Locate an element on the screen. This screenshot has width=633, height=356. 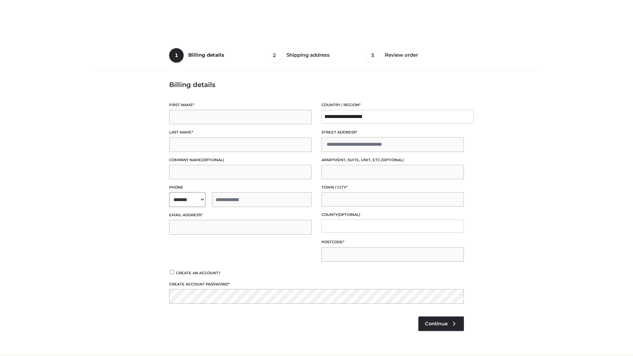
label: Town / City is located at coordinates (393, 187).